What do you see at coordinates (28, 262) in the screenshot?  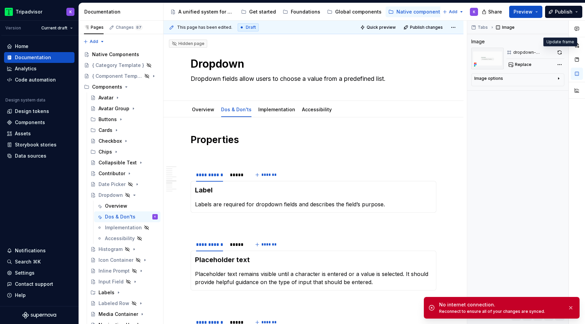 I see `div: Search ⌘K` at bounding box center [28, 262].